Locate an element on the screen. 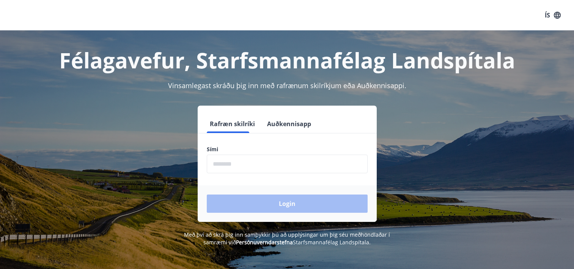  h1: Félagavefur, Starfsmannafélag Landspítala is located at coordinates (287, 60).